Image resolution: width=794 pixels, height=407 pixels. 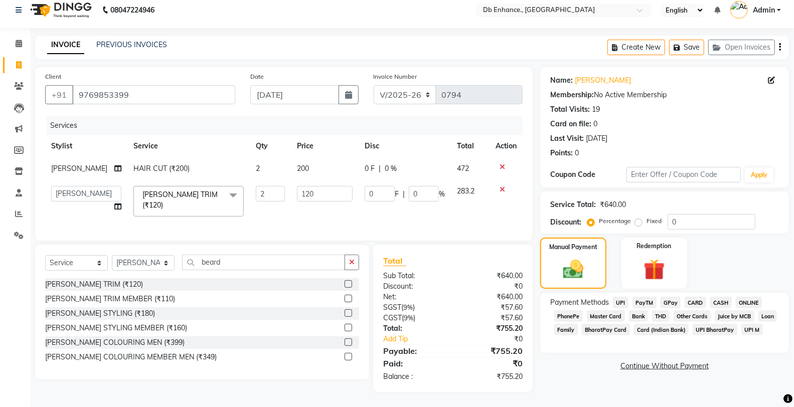 I want to click on input: Enter Offer / Coupon Code, so click(x=683, y=174).